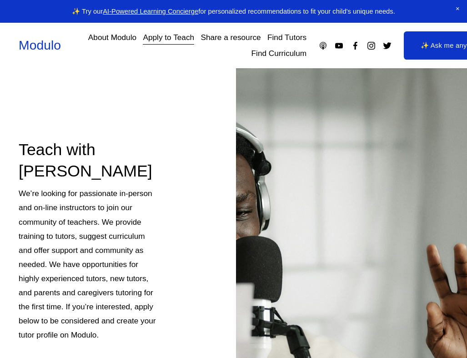 The width and height of the screenshot is (467, 358). Describe the element at coordinates (279, 53) in the screenshot. I see `a: Find Curriculum` at that location.